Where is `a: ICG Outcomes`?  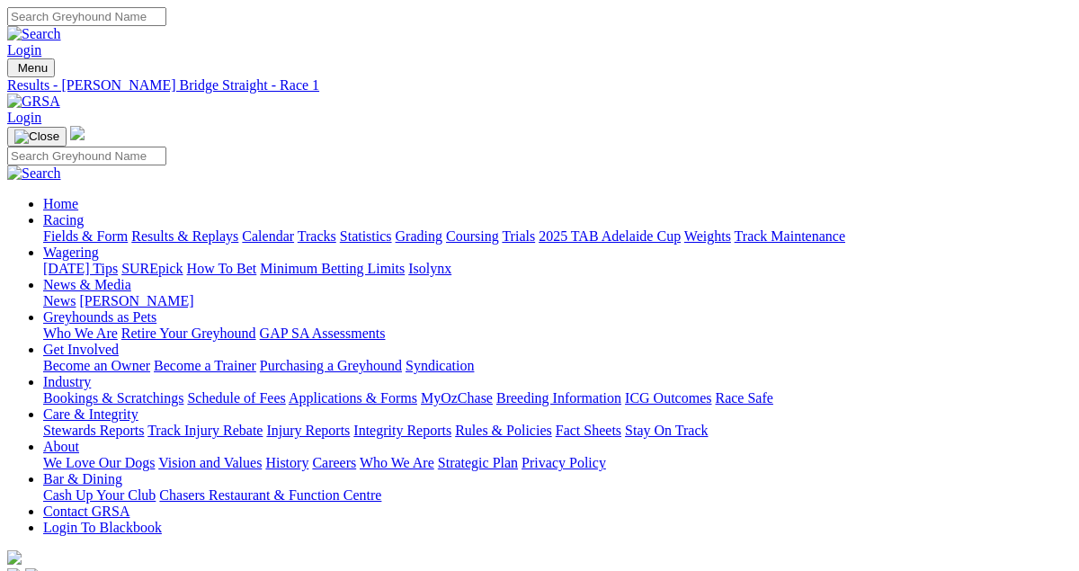 a: ICG Outcomes is located at coordinates (668, 398).